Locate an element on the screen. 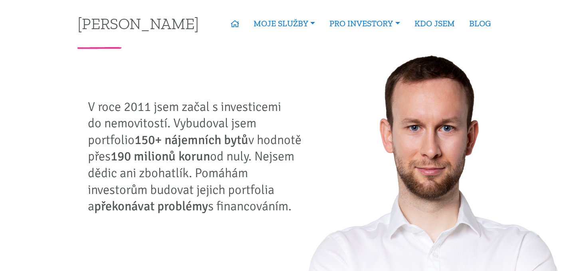 This screenshot has width=575, height=271. a: KDO JSEM is located at coordinates (435, 24).